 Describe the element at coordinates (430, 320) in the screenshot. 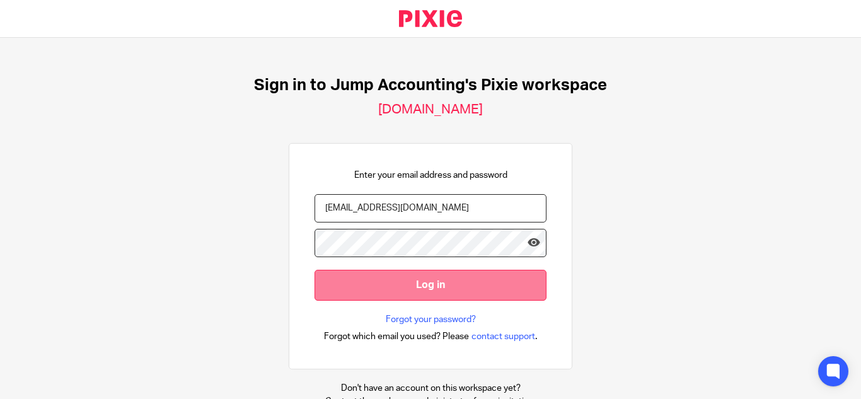

I see `a: Forgot your password?` at that location.